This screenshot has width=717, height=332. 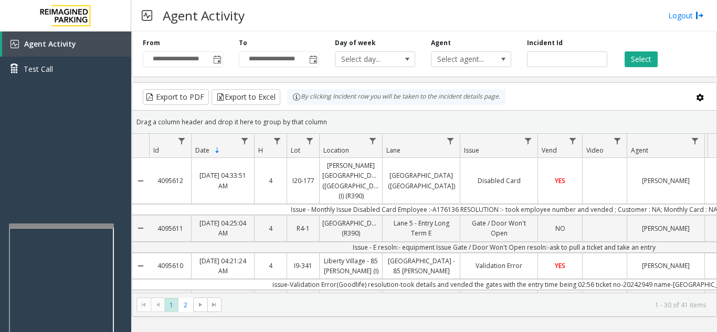 I want to click on span: Agent, so click(x=639, y=150).